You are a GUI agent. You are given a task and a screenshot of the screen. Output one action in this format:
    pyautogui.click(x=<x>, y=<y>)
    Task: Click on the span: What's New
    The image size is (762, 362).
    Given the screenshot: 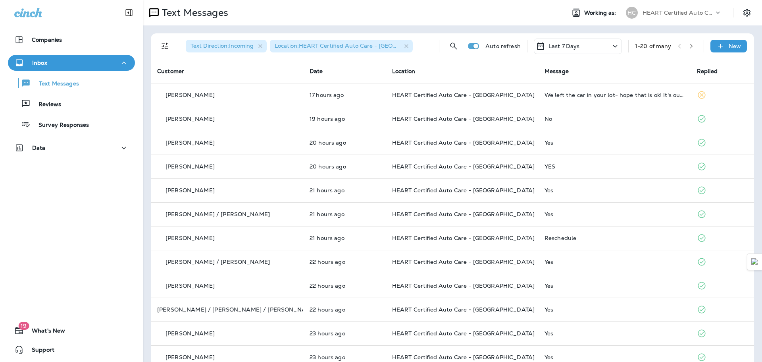 What is the action you would take?
    pyautogui.click(x=44, y=332)
    